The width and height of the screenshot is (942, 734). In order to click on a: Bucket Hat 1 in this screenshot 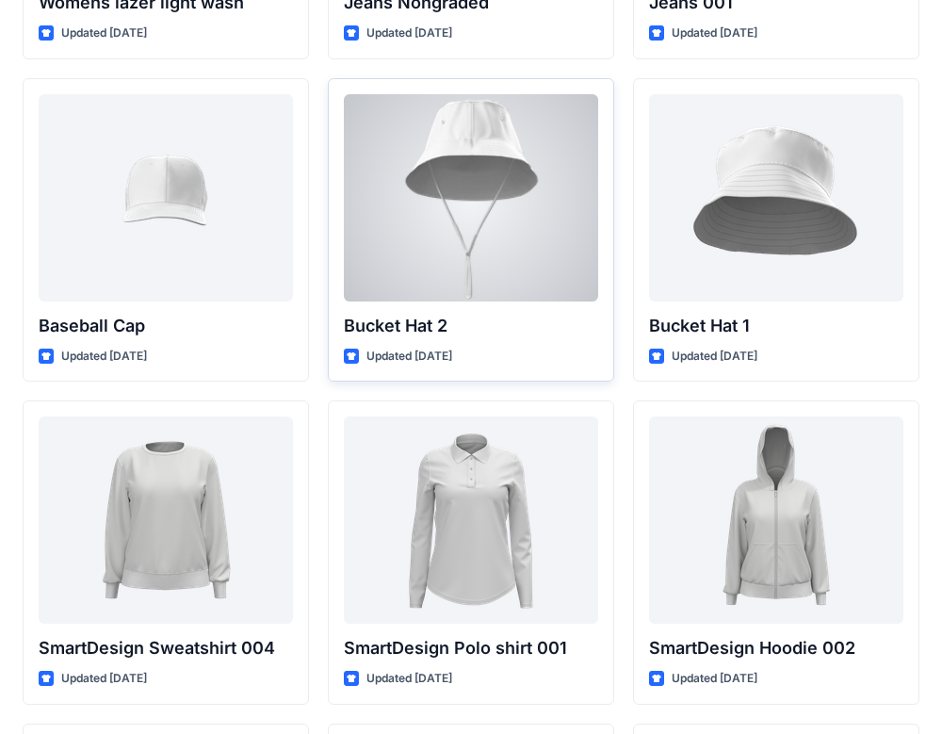, I will do `click(776, 198)`.